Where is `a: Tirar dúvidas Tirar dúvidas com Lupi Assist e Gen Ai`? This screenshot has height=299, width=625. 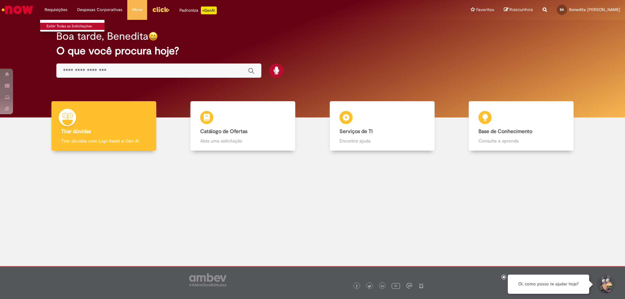
a: Tirar dúvidas Tirar dúvidas com Lupi Assist e Gen Ai is located at coordinates (104, 126).